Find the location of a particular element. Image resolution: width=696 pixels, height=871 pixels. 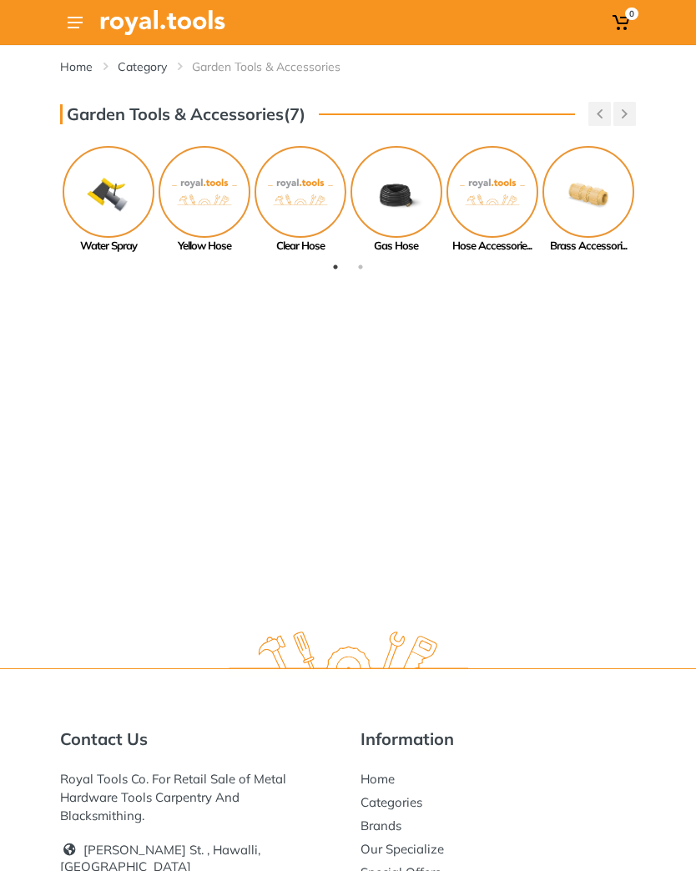

div: Water Spray is located at coordinates (108, 246).